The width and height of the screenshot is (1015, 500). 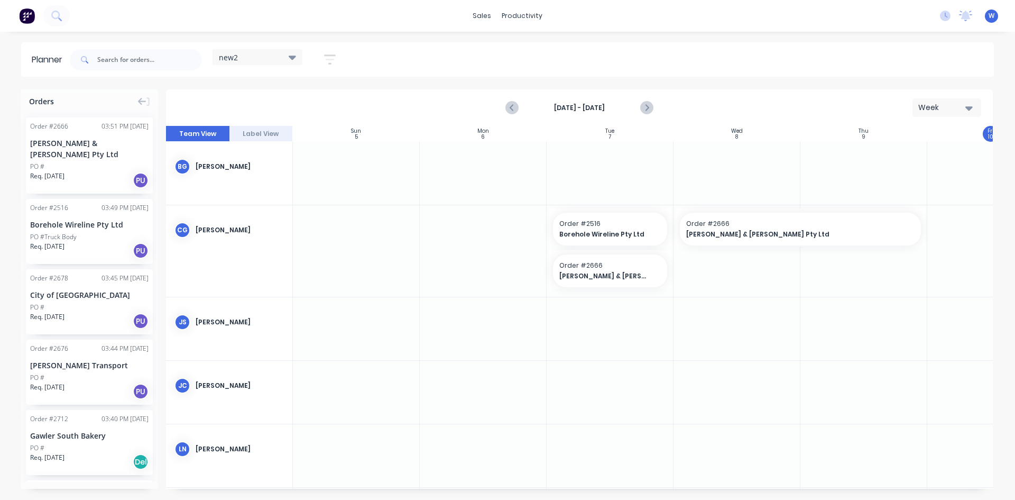 I want to click on div: 8, so click(x=737, y=137).